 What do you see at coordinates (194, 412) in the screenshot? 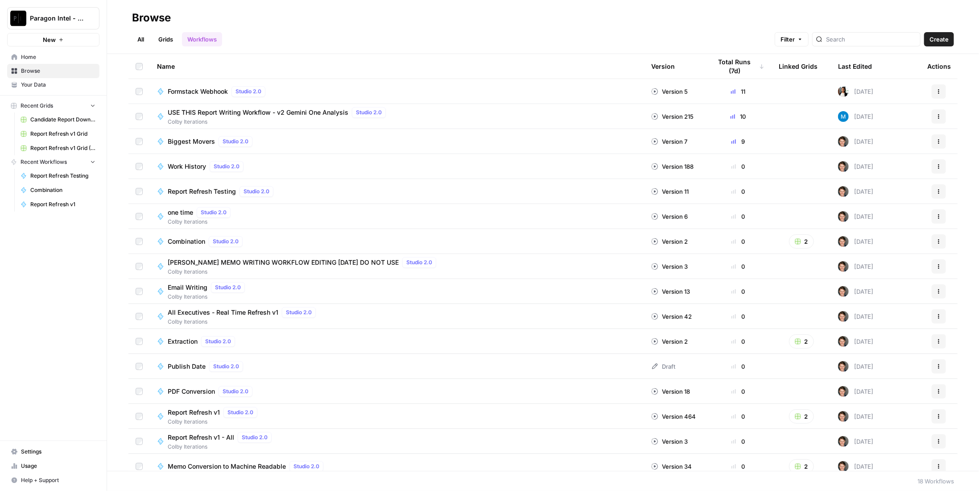
I see `span: Report Refresh v1` at bounding box center [194, 412].